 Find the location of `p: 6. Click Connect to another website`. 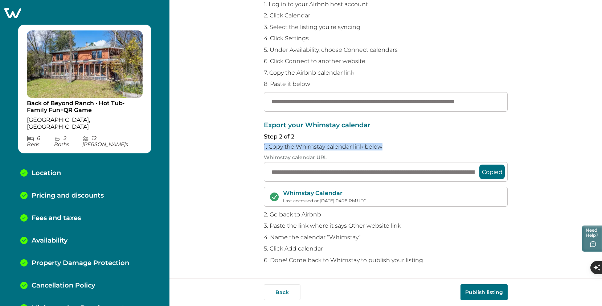

p: 6. Click Connect to another website is located at coordinates (386, 61).